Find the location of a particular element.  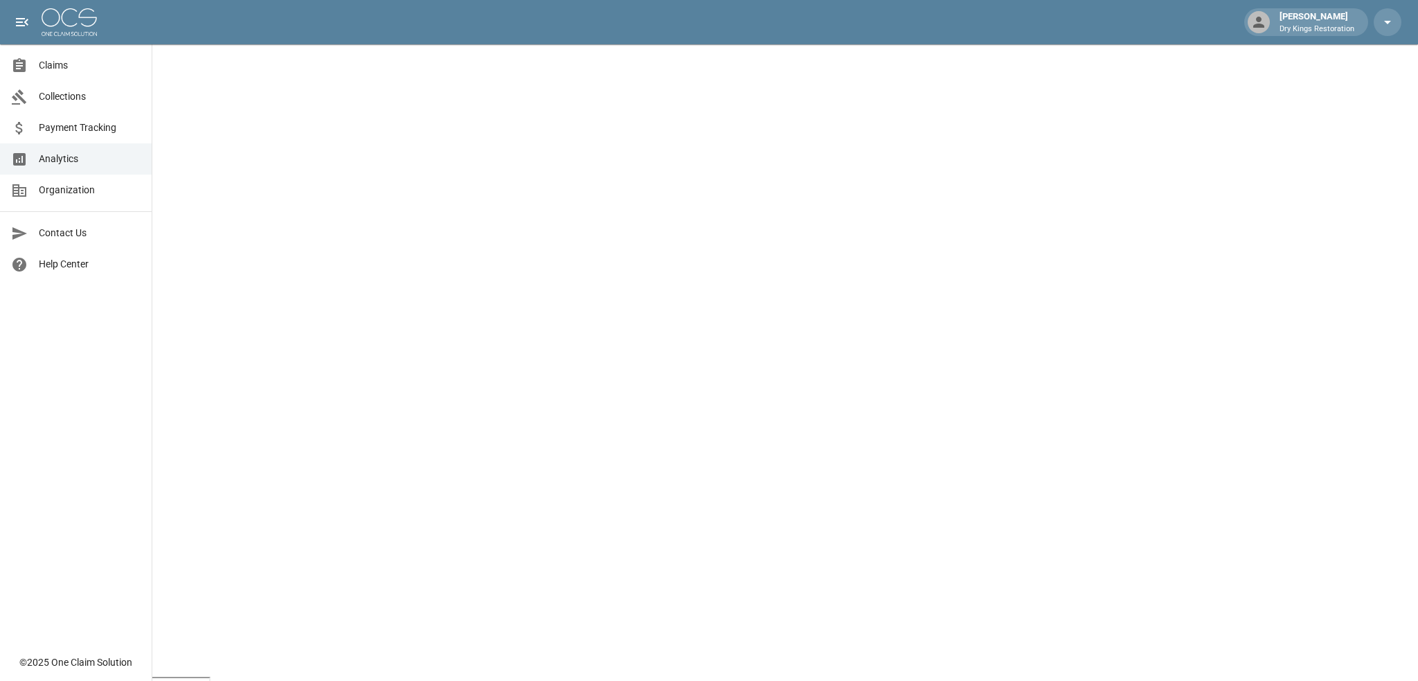

span: Payment Tracking is located at coordinates (89, 127).